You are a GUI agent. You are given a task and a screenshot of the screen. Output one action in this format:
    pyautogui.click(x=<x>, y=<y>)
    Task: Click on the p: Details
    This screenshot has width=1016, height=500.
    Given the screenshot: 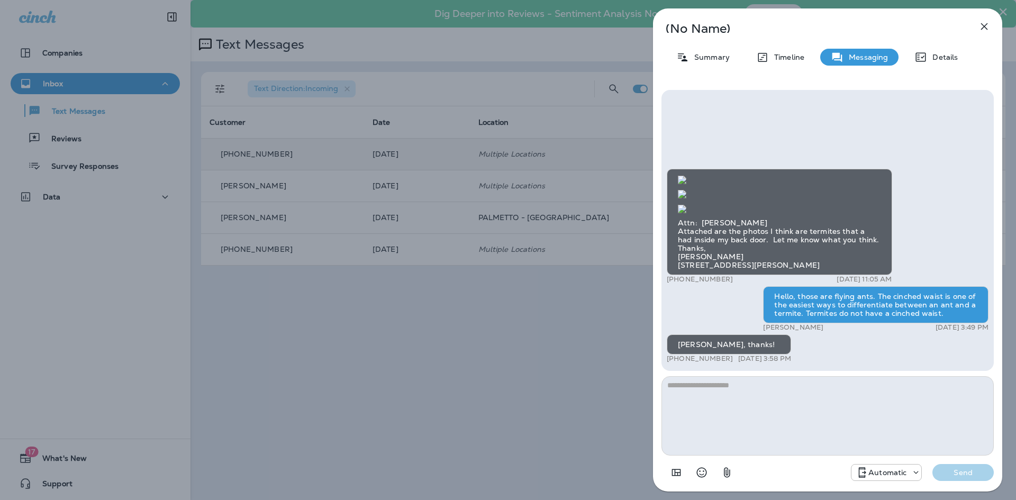 What is the action you would take?
    pyautogui.click(x=943, y=57)
    